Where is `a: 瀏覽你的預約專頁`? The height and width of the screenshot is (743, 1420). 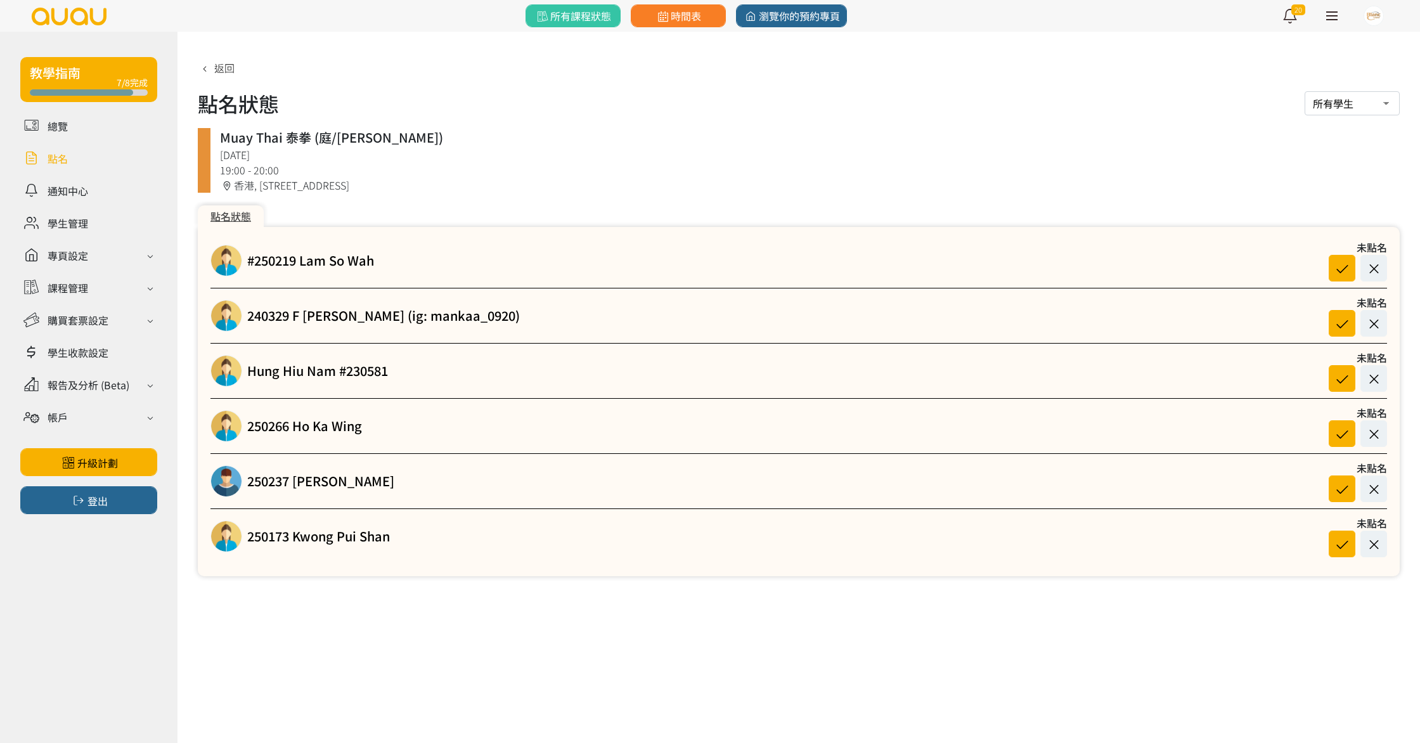
a: 瀏覽你的預約專頁 is located at coordinates (791, 16).